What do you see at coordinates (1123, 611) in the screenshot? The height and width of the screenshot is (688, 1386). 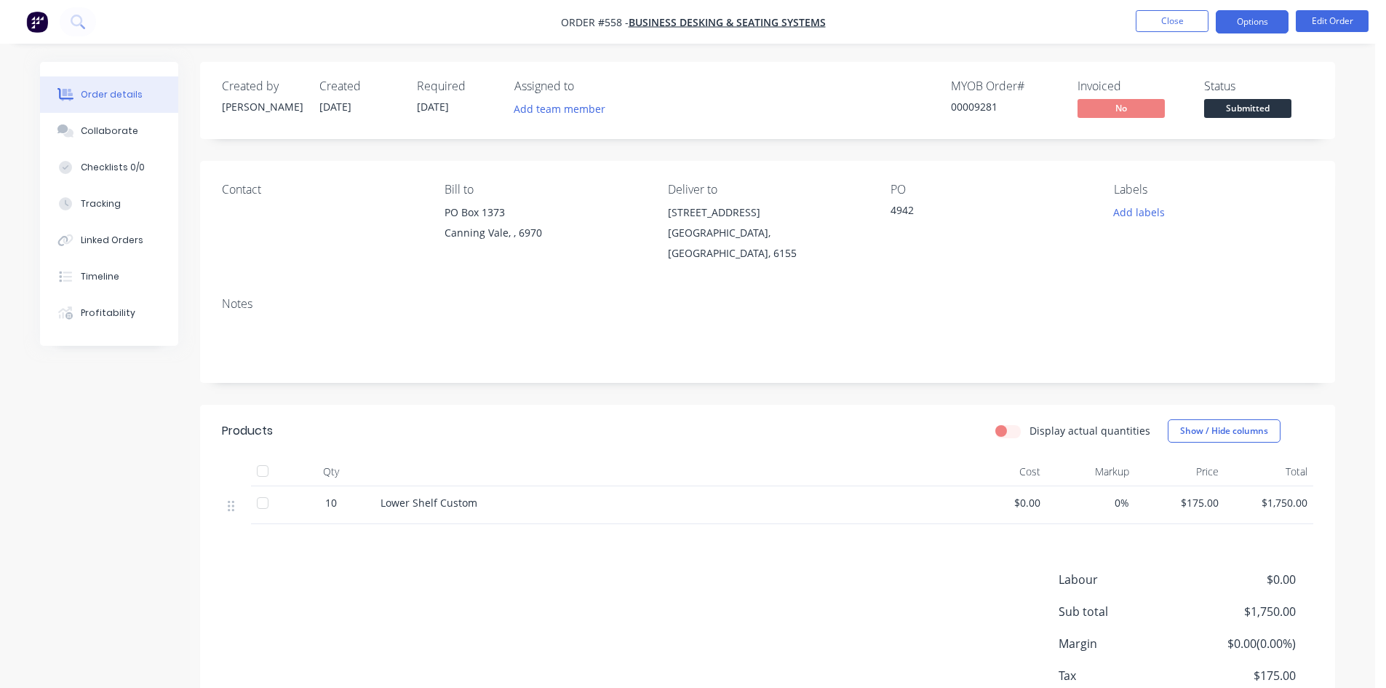 I see `span: Sub total` at bounding box center [1123, 611].